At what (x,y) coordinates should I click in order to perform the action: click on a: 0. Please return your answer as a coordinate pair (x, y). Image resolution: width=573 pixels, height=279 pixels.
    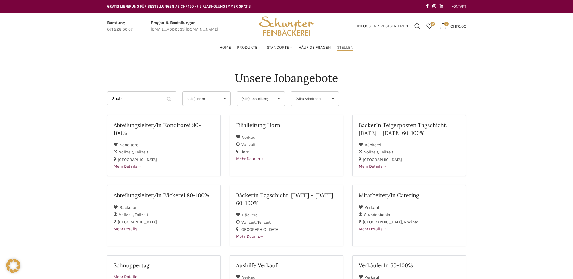
    Looking at the image, I should click on (429, 26).